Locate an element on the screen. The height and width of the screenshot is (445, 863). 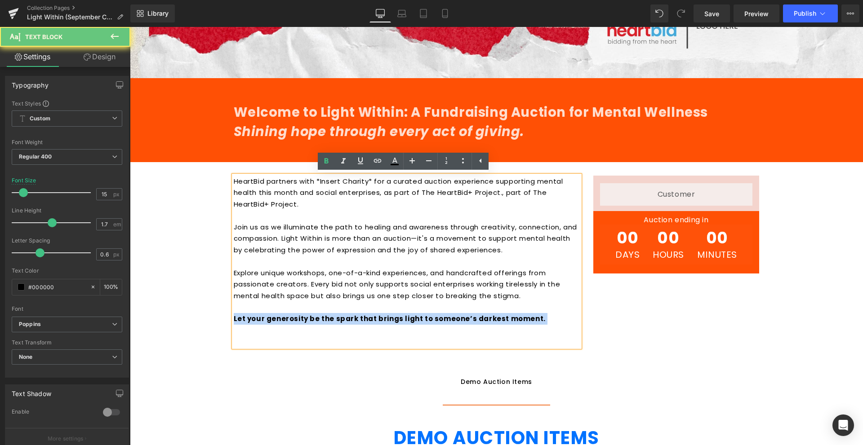
a: Design is located at coordinates (99, 57).